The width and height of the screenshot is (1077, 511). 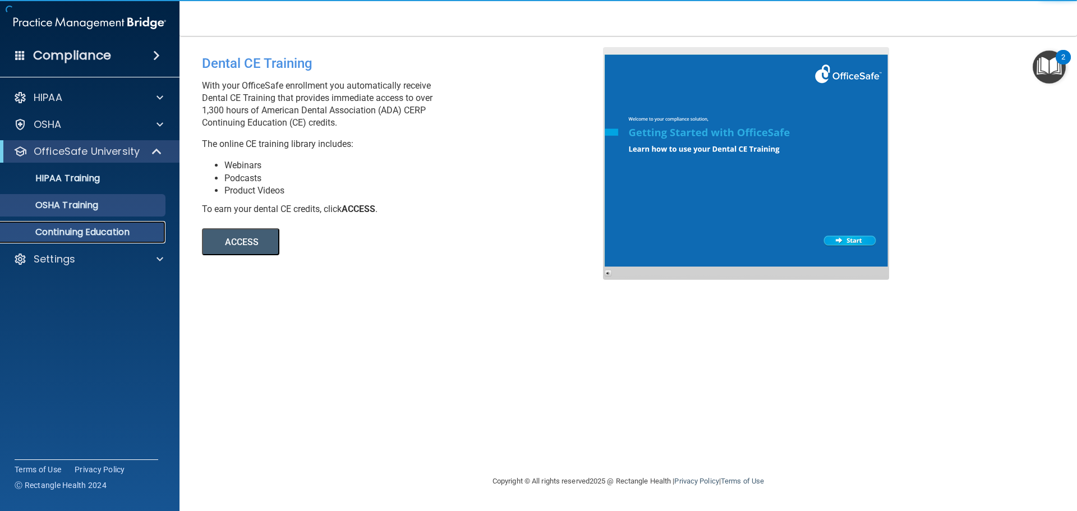 What do you see at coordinates (407, 104) in the screenshot?
I see `p: With your OfficeSafe enrollment you automatically receive Dental CE Training that provides immedi...` at bounding box center [407, 104].